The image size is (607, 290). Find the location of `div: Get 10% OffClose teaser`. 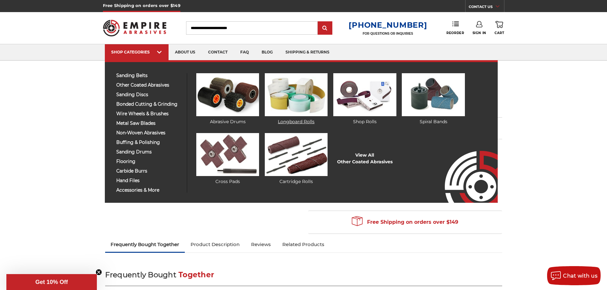

div: Get 10% OffClose teaser is located at coordinates (52, 282).